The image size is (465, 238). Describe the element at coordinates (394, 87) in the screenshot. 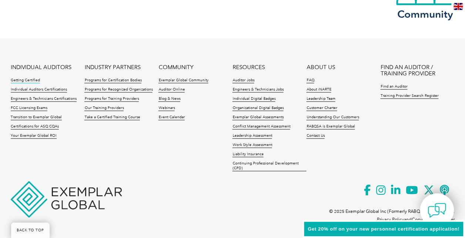

I see `a: Find an Auditor` at that location.